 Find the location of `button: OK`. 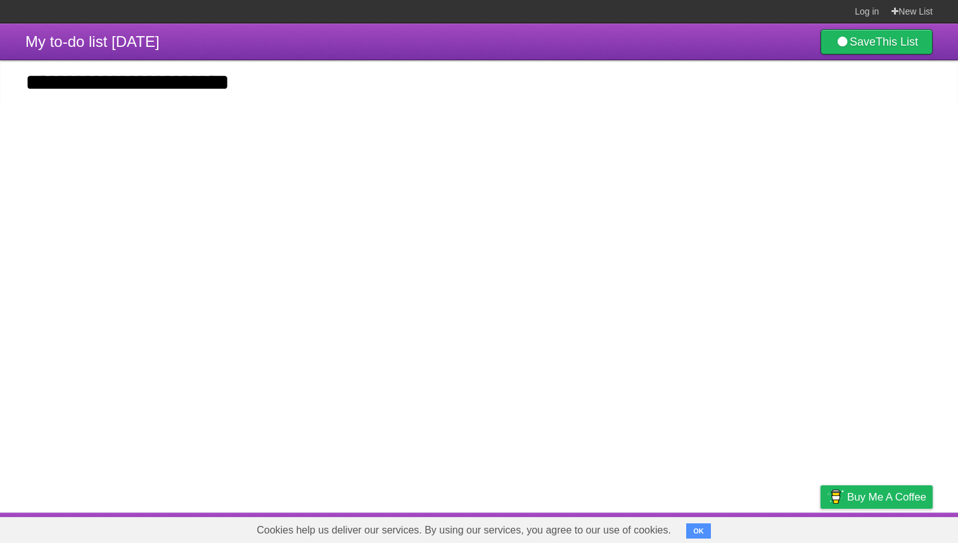

button: OK is located at coordinates (698, 531).